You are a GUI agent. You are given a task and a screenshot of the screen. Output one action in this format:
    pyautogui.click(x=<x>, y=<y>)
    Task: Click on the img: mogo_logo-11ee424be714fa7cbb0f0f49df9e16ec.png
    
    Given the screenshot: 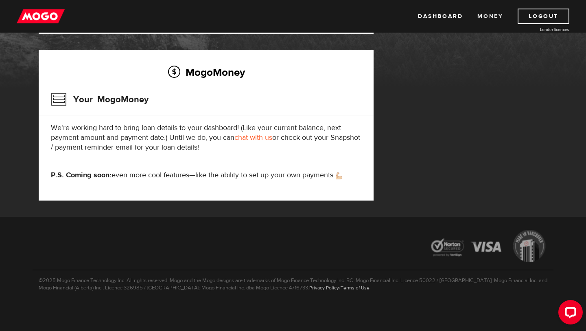 What is the action you would take?
    pyautogui.click(x=41, y=16)
    